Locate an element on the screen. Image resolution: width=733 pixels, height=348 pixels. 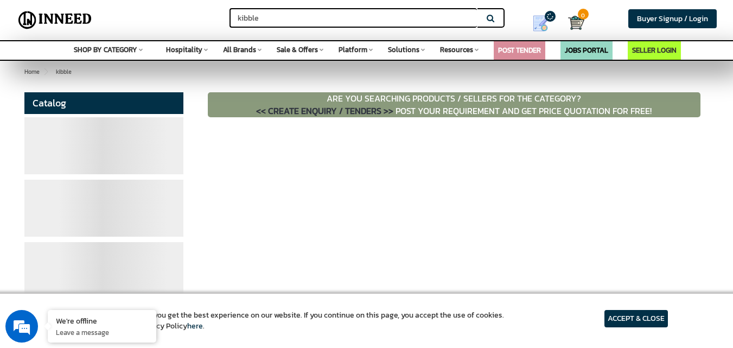
a: my Quotes is located at coordinates (544, 23).